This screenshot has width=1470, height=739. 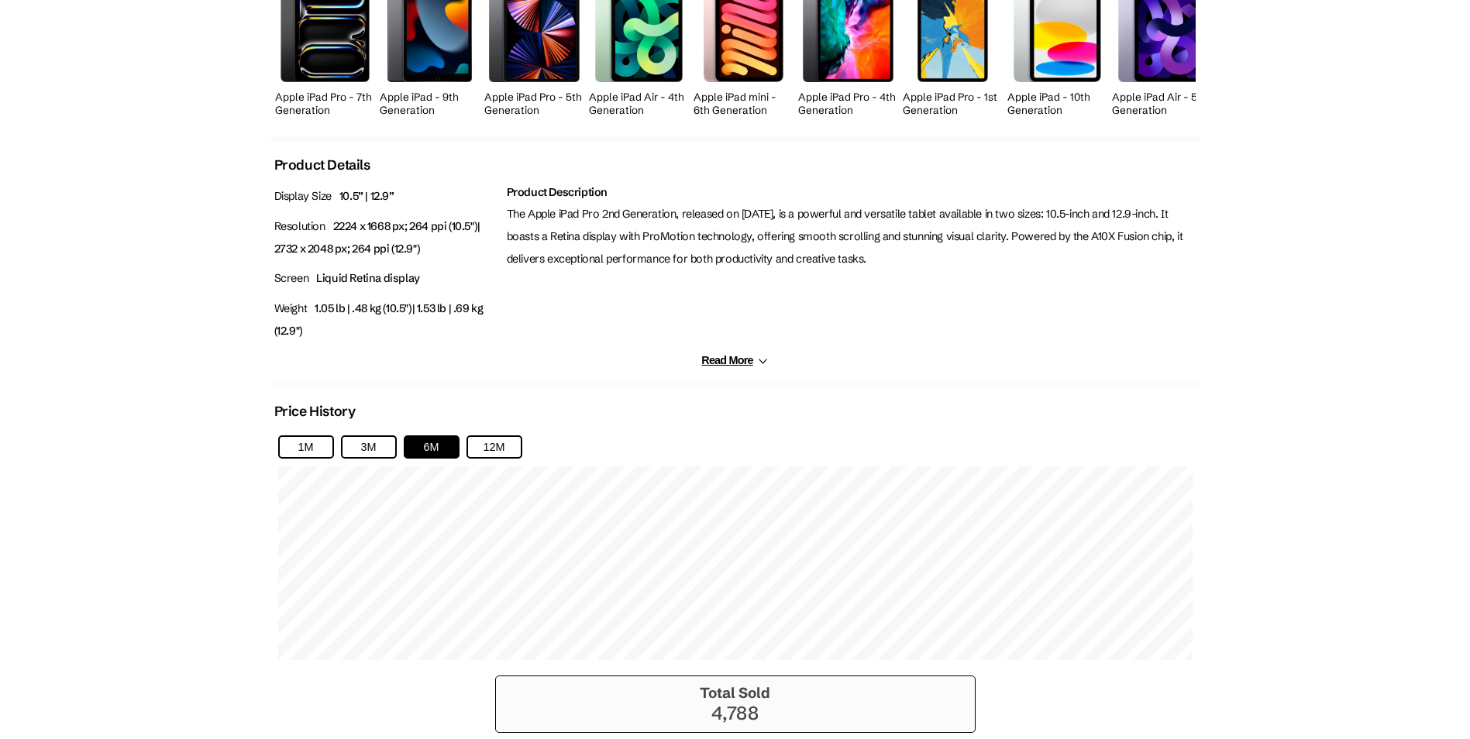 What do you see at coordinates (322, 165) in the screenshot?
I see `h2: Product Details` at bounding box center [322, 165].